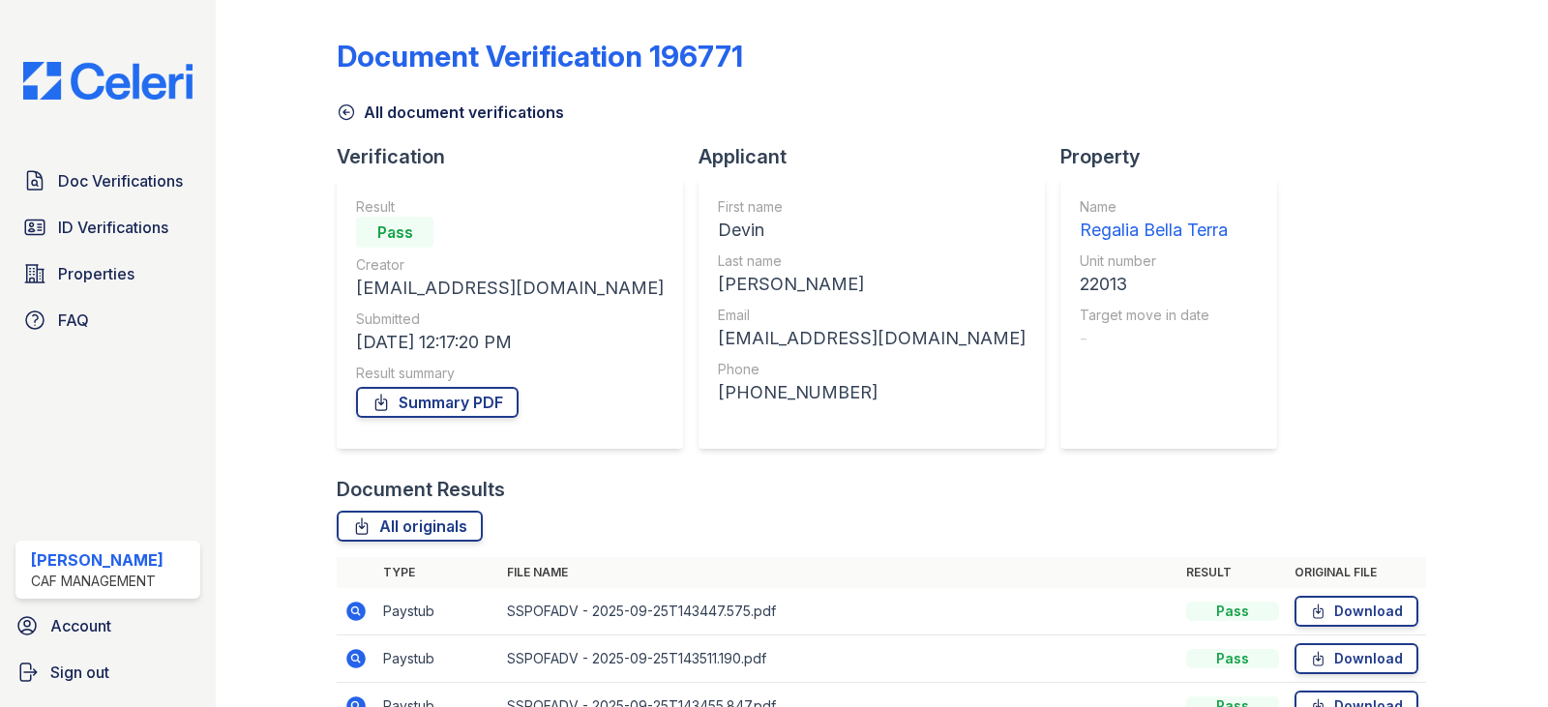  Describe the element at coordinates (107, 672) in the screenshot. I see `a: Sign out` at that location.